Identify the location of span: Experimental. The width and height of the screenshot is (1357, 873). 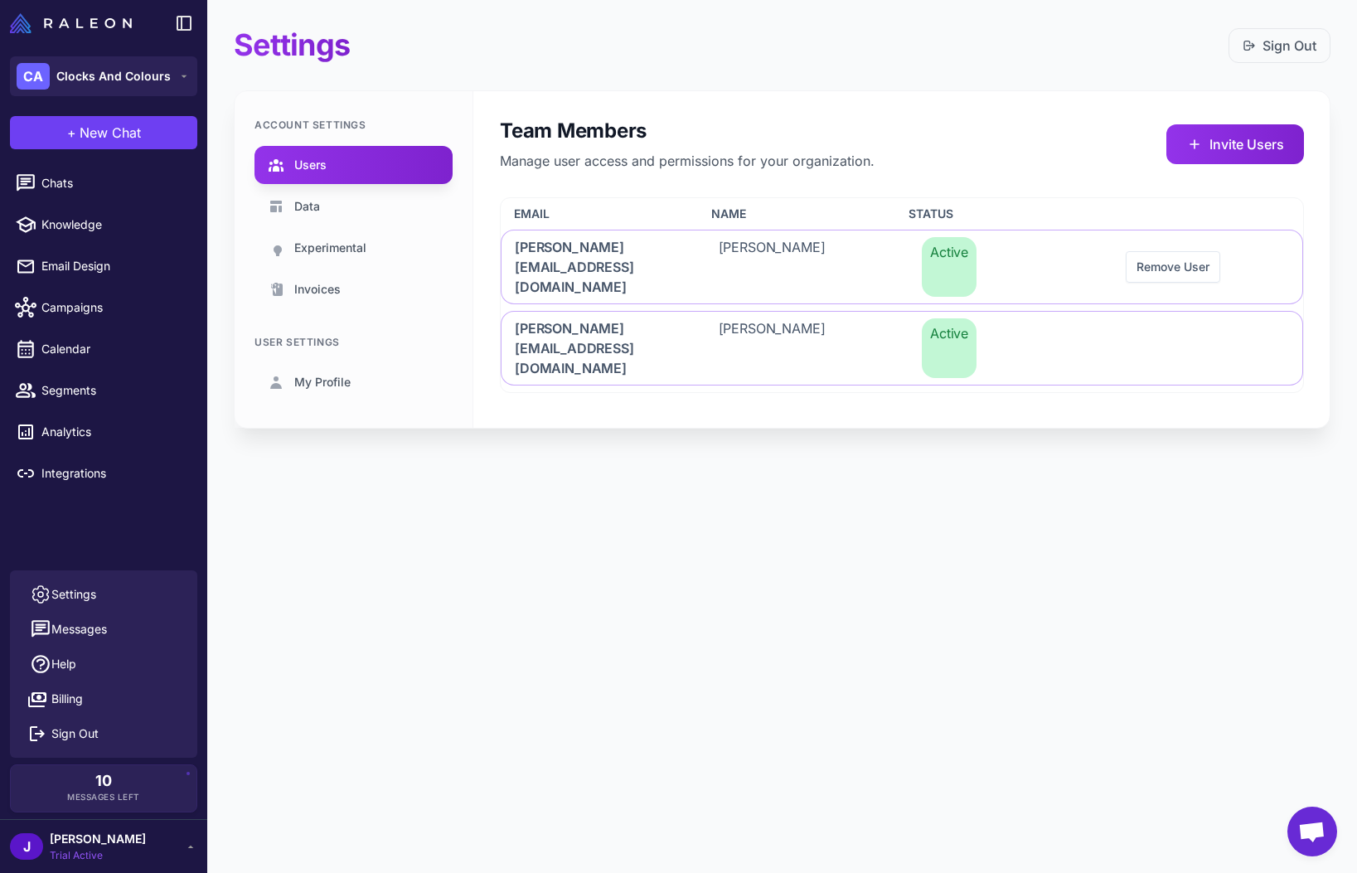
(330, 248).